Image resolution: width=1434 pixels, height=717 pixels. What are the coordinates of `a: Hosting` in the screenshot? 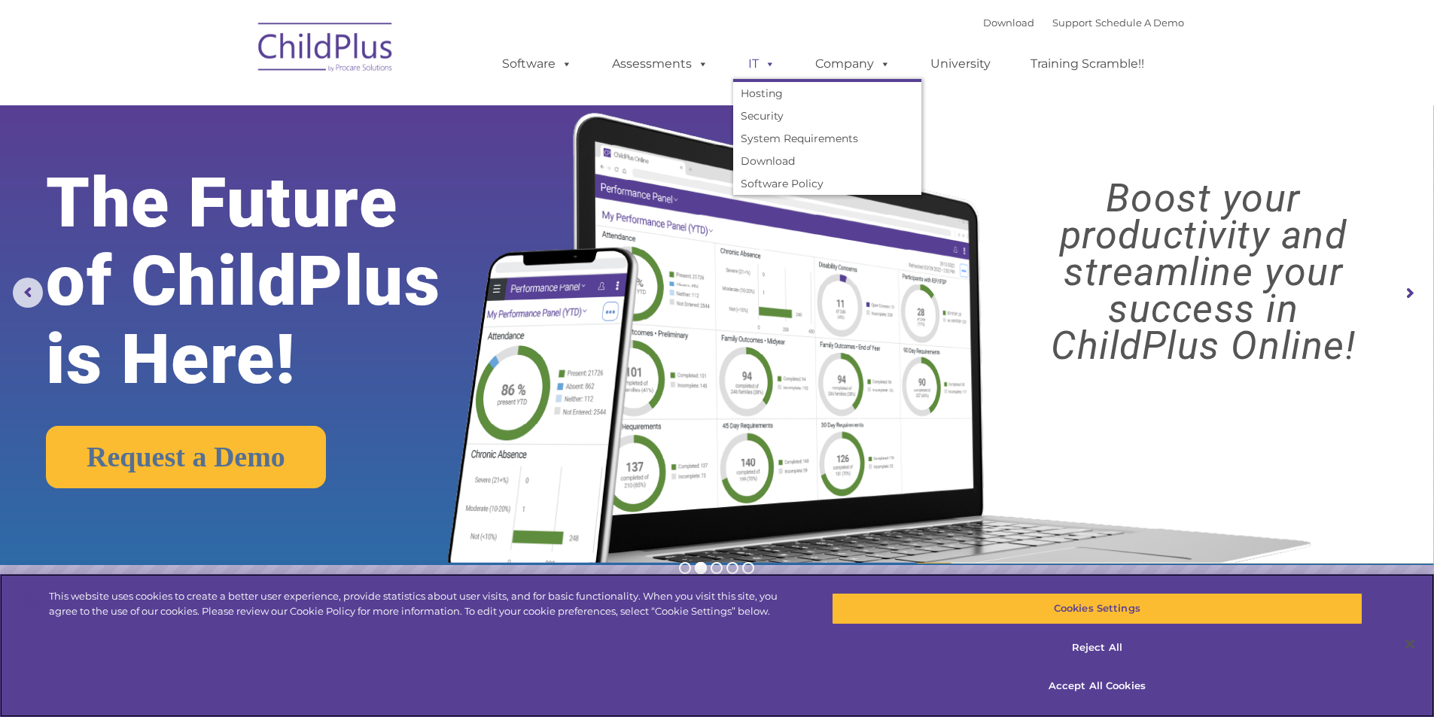 It's located at (827, 93).